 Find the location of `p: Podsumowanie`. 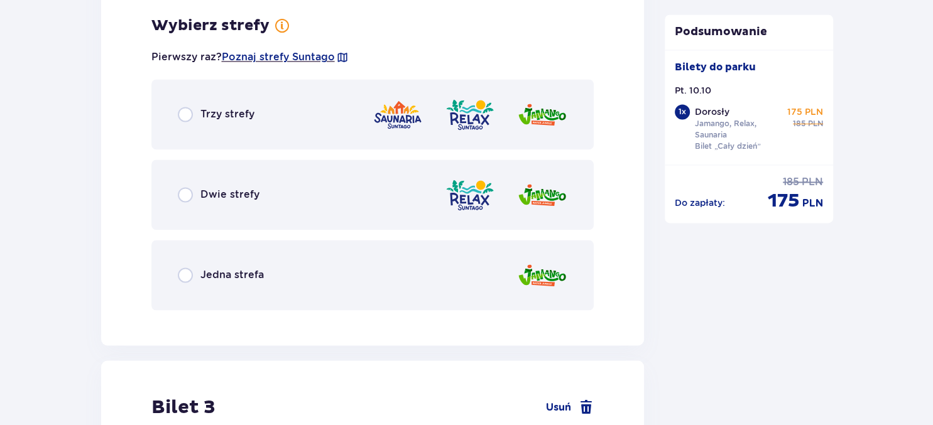

p: Podsumowanie is located at coordinates (749, 33).